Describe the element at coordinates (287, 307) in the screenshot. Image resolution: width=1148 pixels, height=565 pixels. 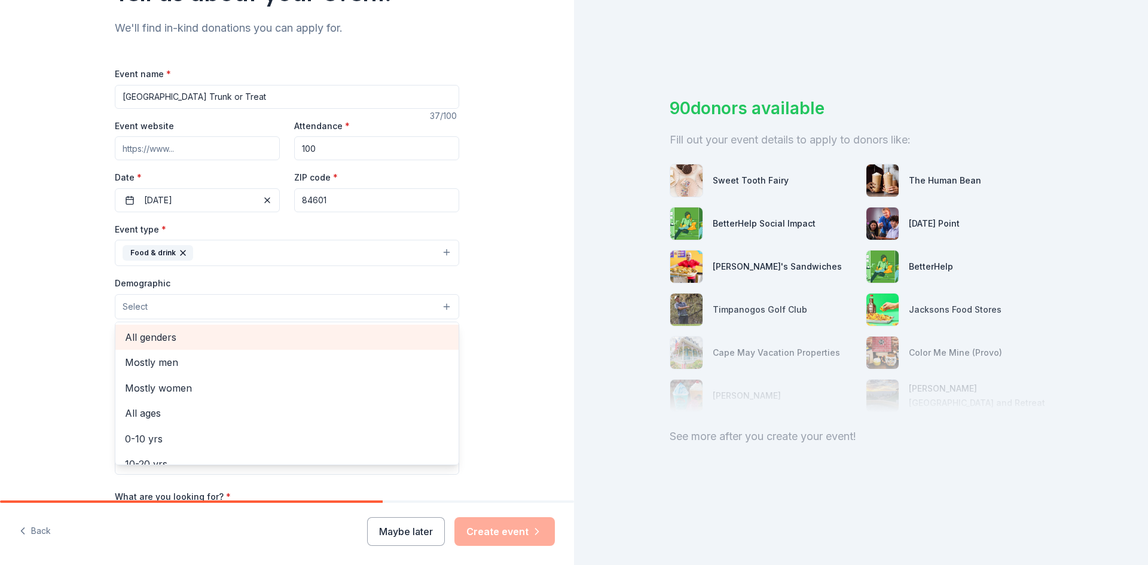
I see `button: Select` at that location.